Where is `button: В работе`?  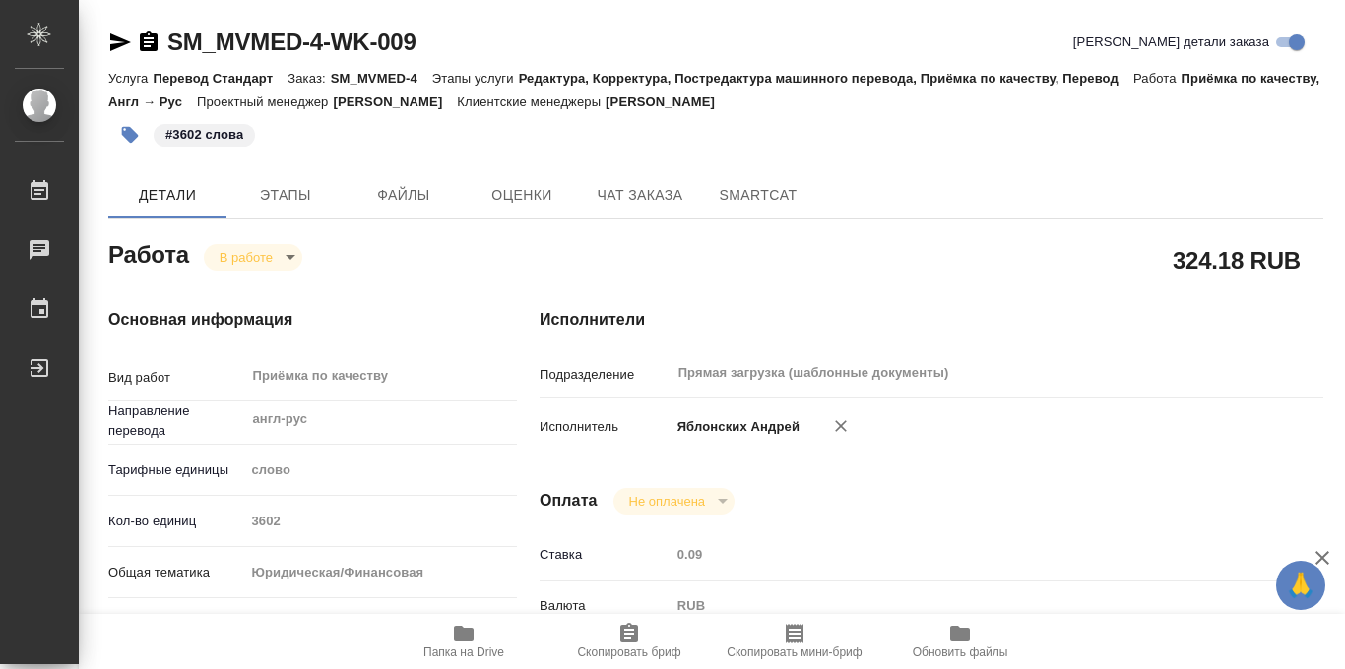
button: В работе is located at coordinates (246, 257).